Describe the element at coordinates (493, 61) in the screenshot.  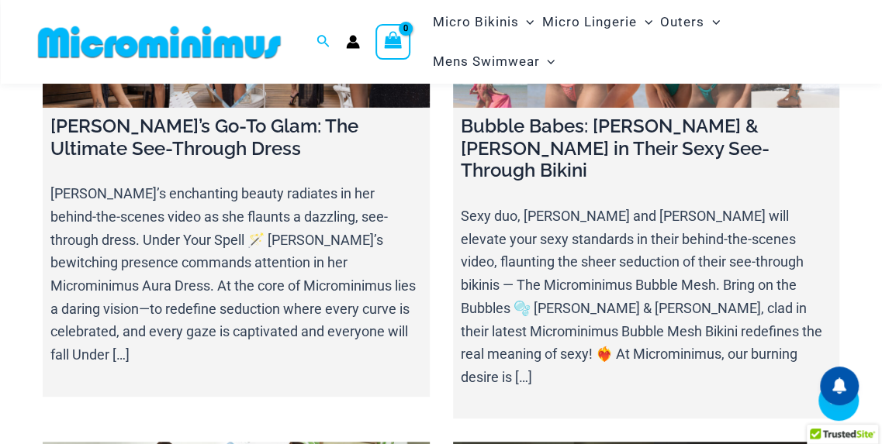
I see `a: Mens SwimwearMenu ToggleMenu Toggle` at that location.